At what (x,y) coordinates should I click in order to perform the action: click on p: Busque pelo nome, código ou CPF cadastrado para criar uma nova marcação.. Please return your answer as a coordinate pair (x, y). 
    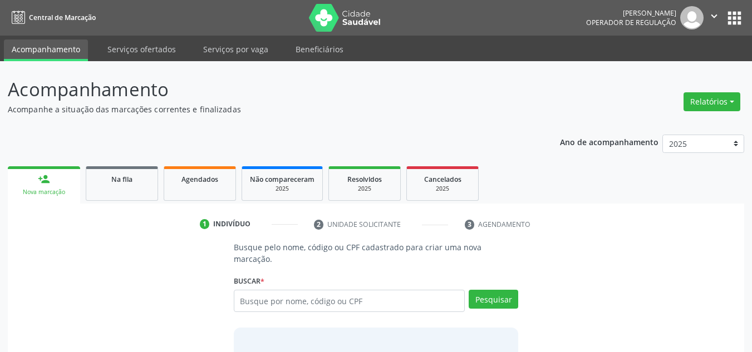
    Looking at the image, I should click on (376, 253).